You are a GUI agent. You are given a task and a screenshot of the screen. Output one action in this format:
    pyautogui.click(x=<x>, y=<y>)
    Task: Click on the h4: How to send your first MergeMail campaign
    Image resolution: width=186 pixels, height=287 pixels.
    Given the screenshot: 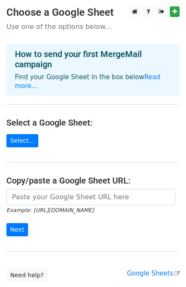 What is the action you would take?
    pyautogui.click(x=93, y=59)
    